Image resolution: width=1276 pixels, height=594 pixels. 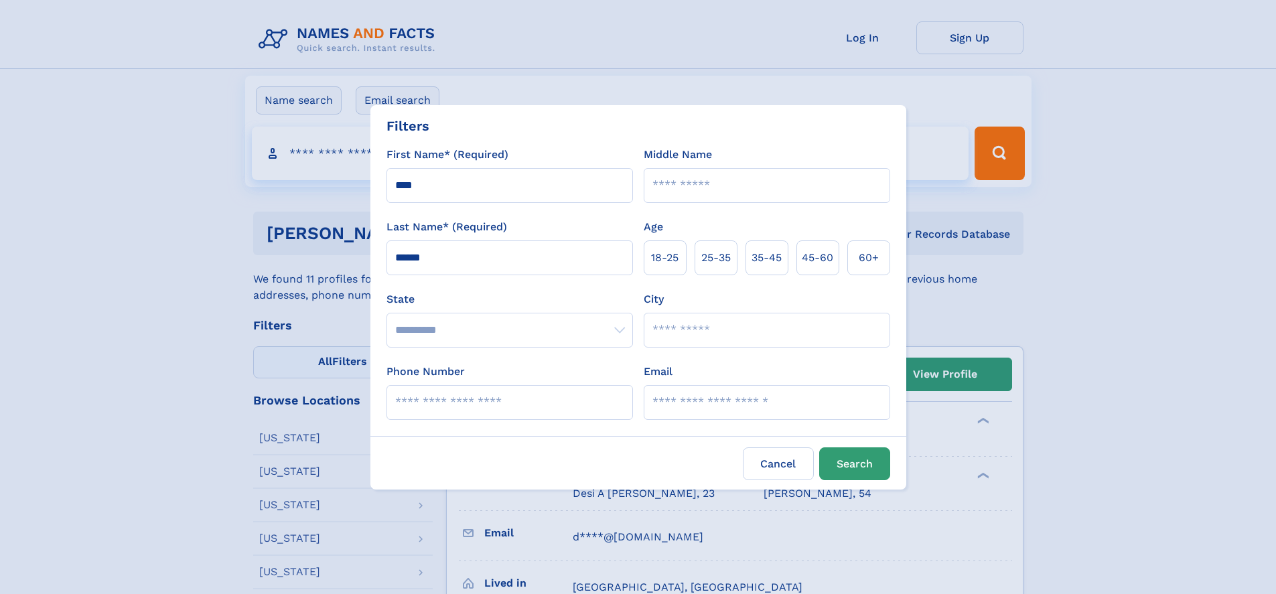 What do you see at coordinates (778, 464) in the screenshot?
I see `label: Cancel` at bounding box center [778, 464].